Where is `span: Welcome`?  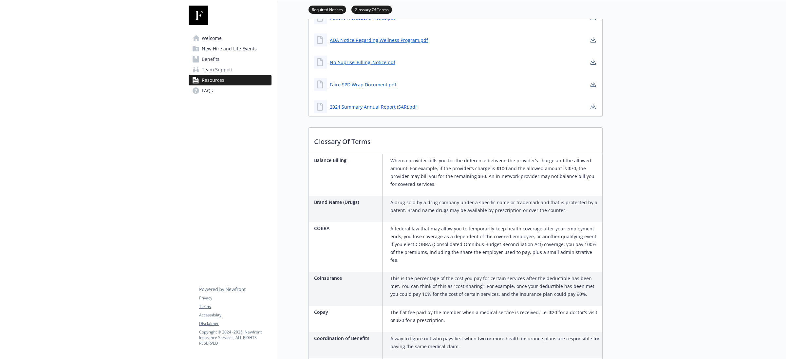 span: Welcome is located at coordinates (212, 38).